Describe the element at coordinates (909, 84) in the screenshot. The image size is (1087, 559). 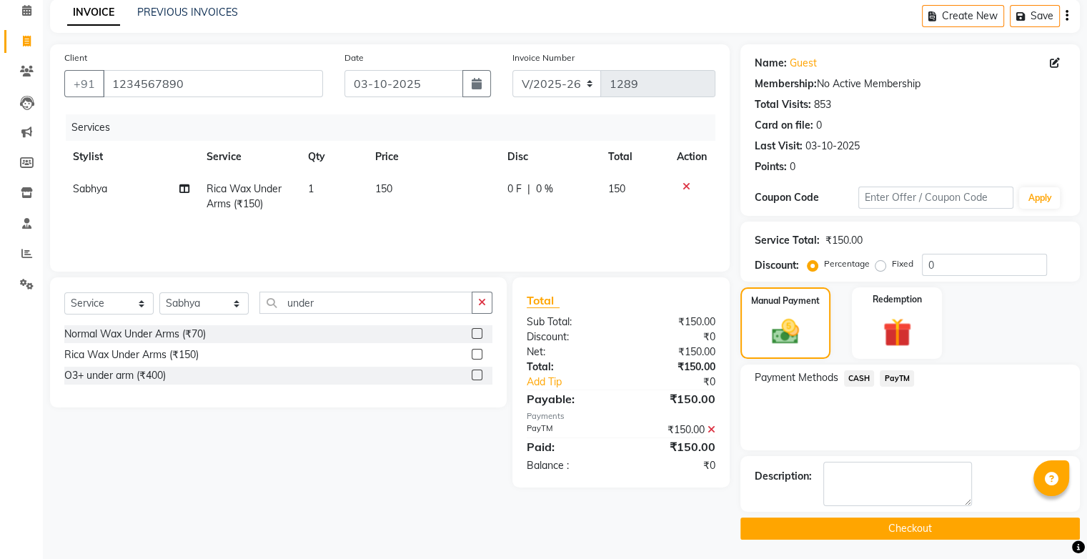
I see `div: No Active Membership` at that location.